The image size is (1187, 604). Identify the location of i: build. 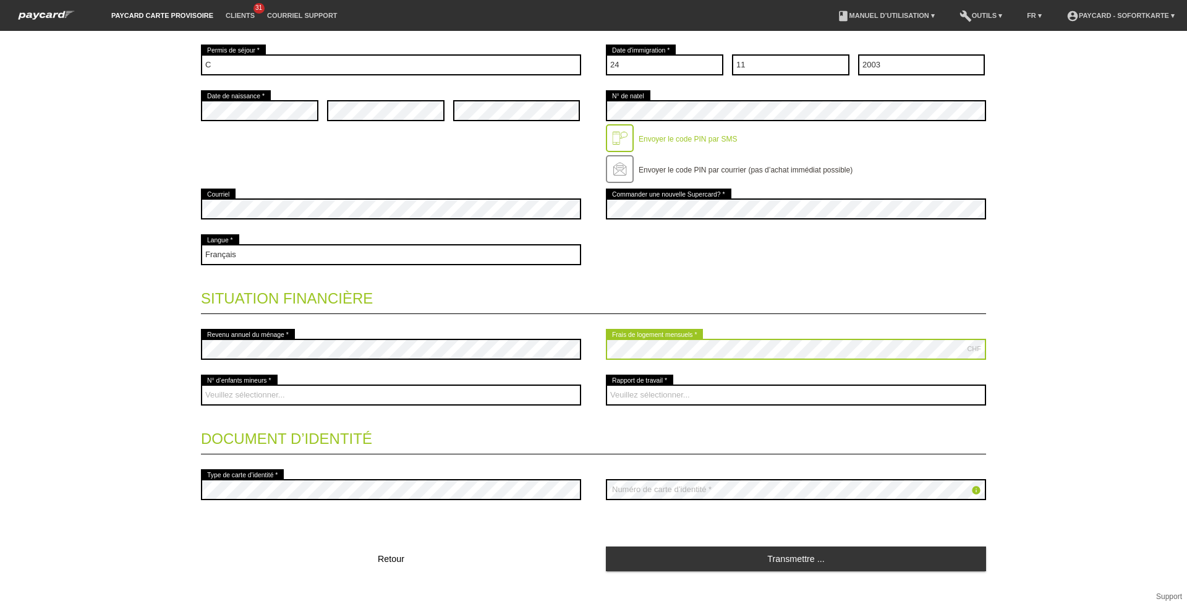
(965, 16).